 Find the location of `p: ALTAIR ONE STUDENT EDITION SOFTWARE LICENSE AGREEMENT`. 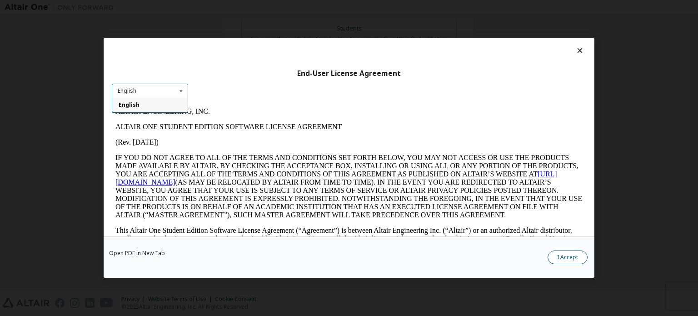

p: ALTAIR ONE STUDENT EDITION SOFTWARE LICENSE AGREEMENT is located at coordinates (237, 23).